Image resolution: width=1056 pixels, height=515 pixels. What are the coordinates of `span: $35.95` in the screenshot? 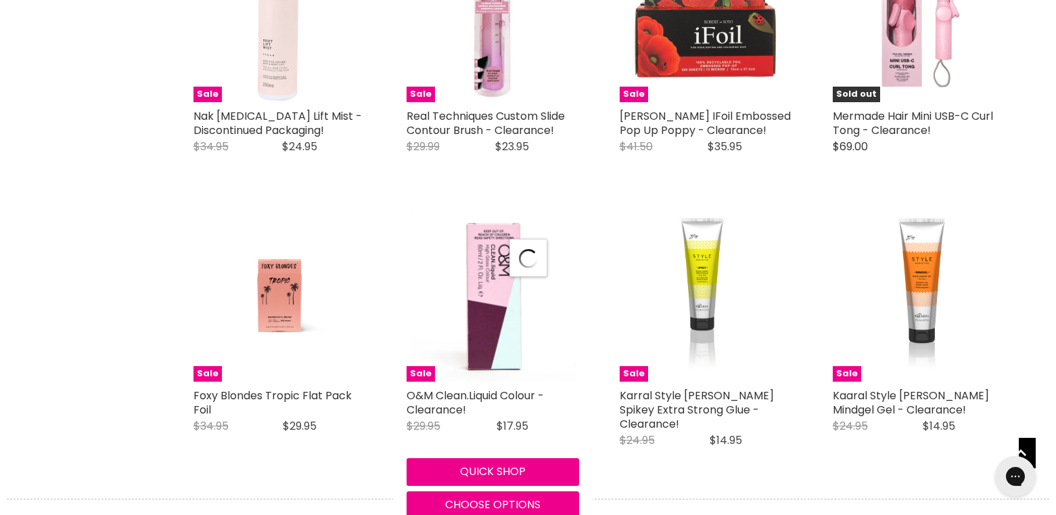 It's located at (725, 146).